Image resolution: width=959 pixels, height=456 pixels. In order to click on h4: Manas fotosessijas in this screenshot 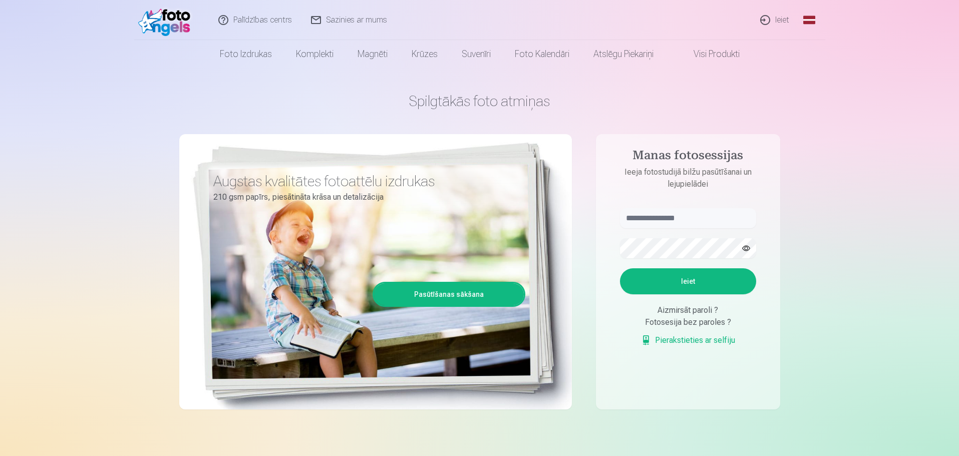, I will do `click(688, 157)`.